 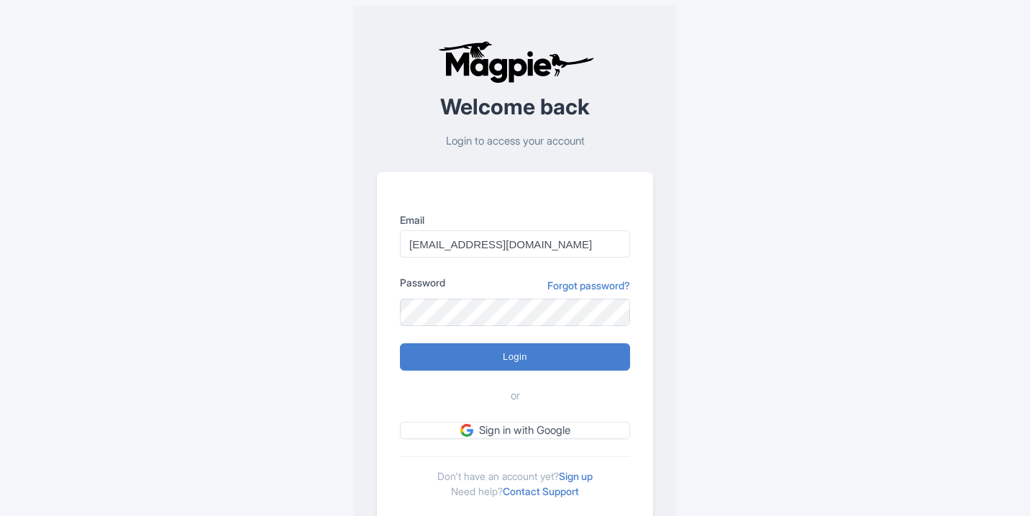 What do you see at coordinates (515, 106) in the screenshot?
I see `h2: Welcome back` at bounding box center [515, 106].